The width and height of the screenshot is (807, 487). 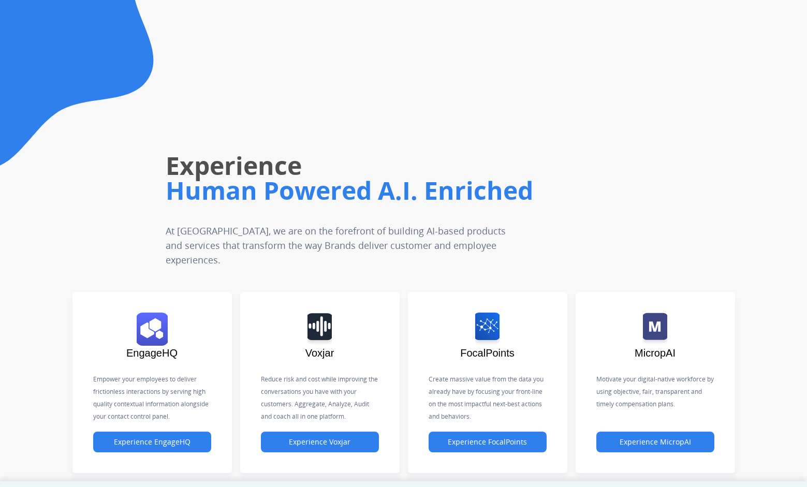 I want to click on button: Experience Voxjar, so click(x=320, y=442).